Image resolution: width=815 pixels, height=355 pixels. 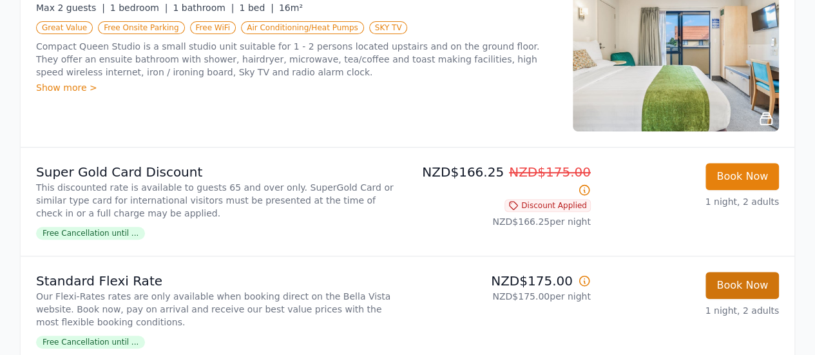 I want to click on div: Show more >, so click(x=296, y=88).